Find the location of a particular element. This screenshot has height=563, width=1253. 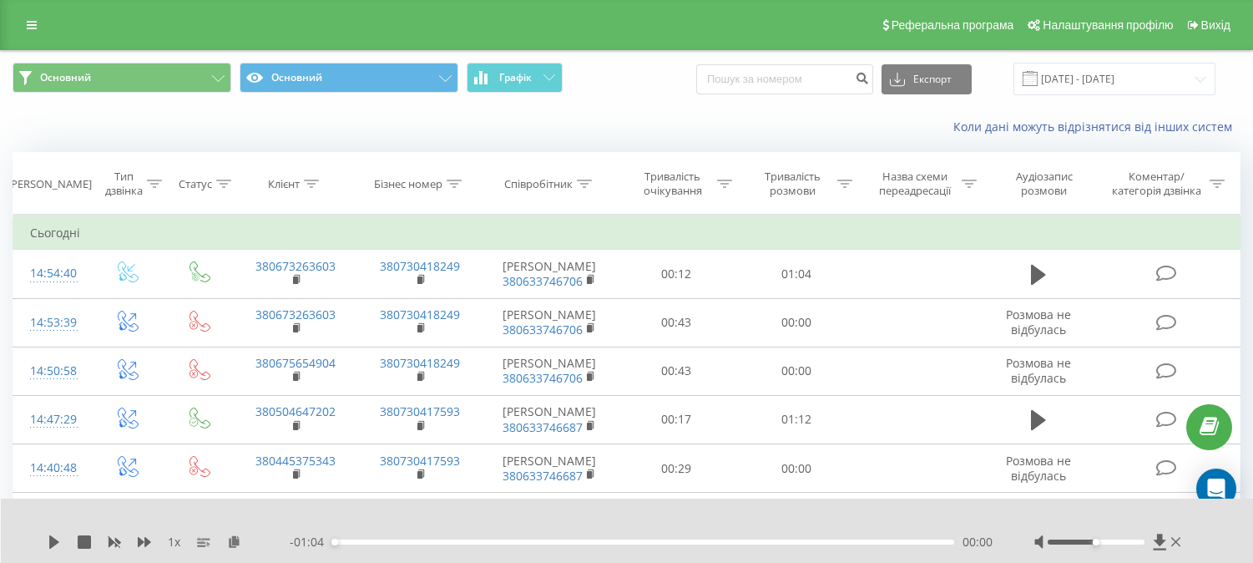

div: Тривалість розмови is located at coordinates (792, 184).